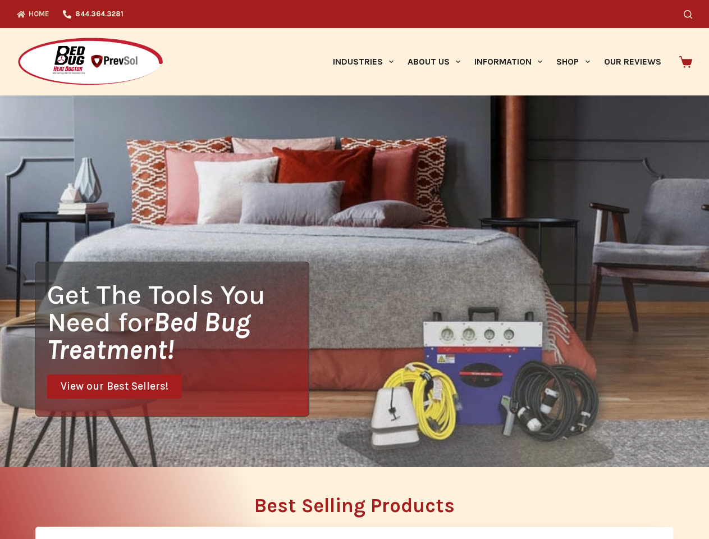 The height and width of the screenshot is (539, 709). What do you see at coordinates (632, 62) in the screenshot?
I see `a: Our Reviews` at bounding box center [632, 62].